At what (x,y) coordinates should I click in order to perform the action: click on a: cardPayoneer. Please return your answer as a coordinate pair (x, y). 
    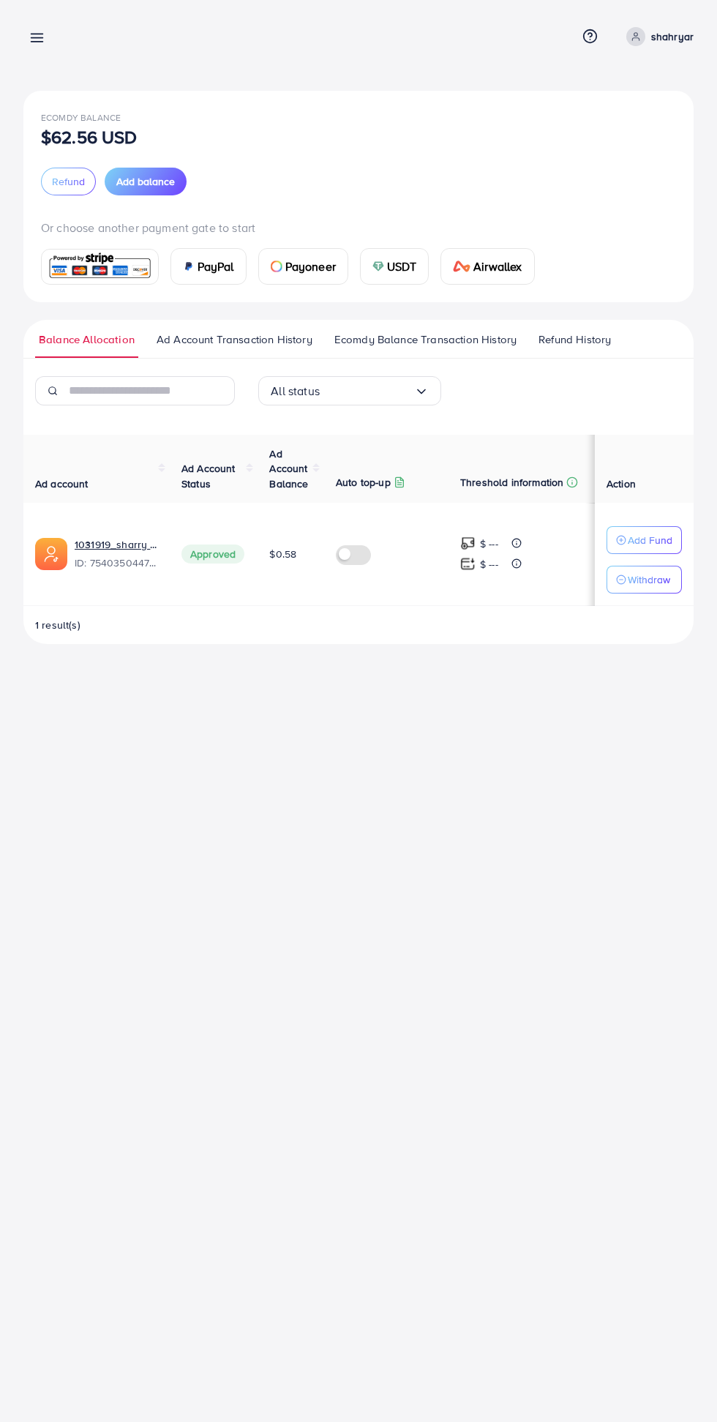
    Looking at the image, I should click on (303, 266).